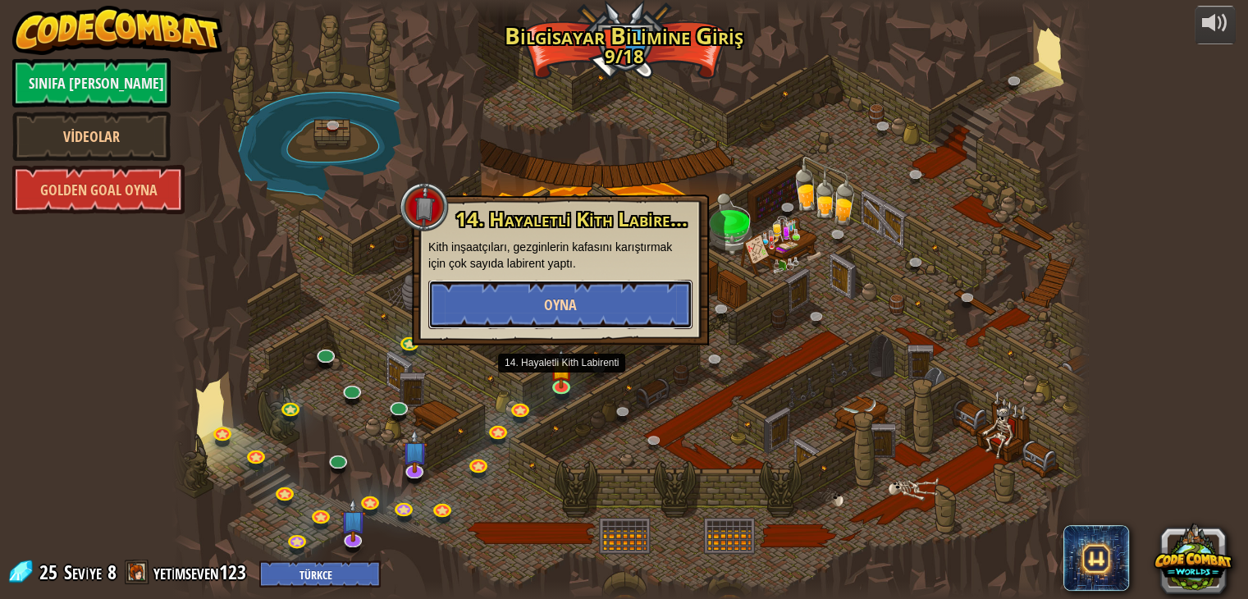 This screenshot has width=1248, height=599. What do you see at coordinates (560, 255) in the screenshot?
I see `p: Kith inşaatçıları, gezginlerin kafasını karıştırmak için çok sayıda labirent yaptı.` at bounding box center [560, 255].